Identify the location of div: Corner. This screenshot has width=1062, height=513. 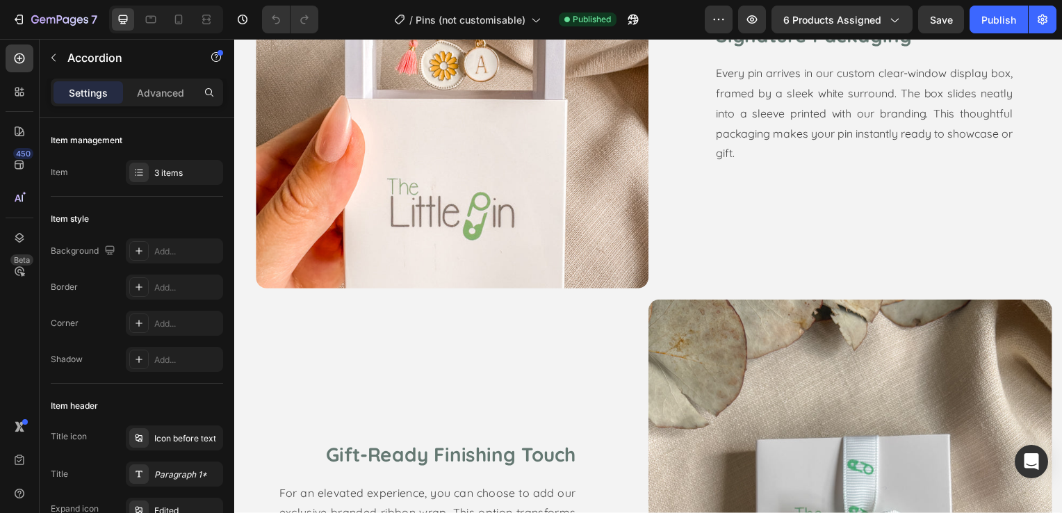
(65, 323).